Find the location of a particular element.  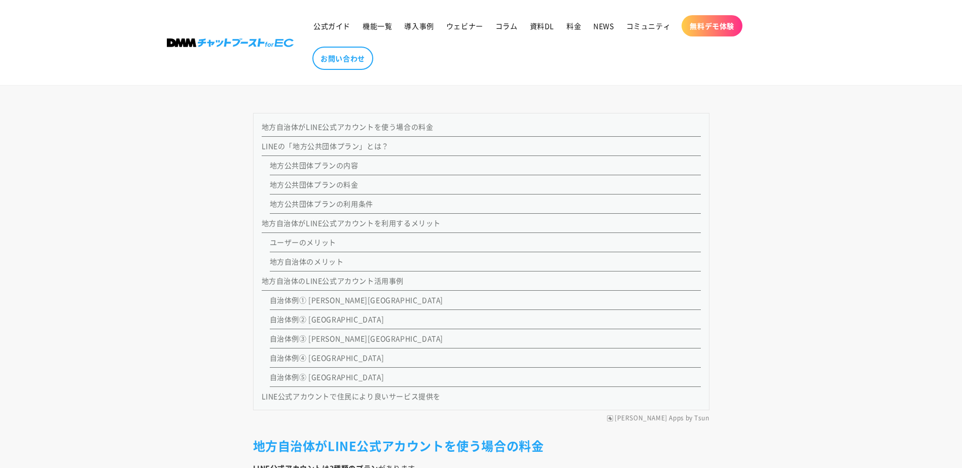

a: コラム is located at coordinates (506, 26).